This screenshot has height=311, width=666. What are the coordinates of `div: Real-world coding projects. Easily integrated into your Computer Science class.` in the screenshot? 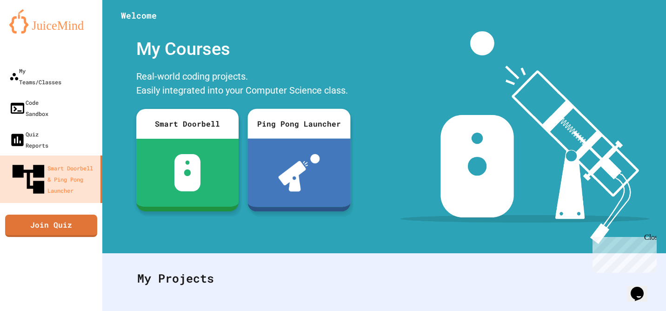 It's located at (243, 84).